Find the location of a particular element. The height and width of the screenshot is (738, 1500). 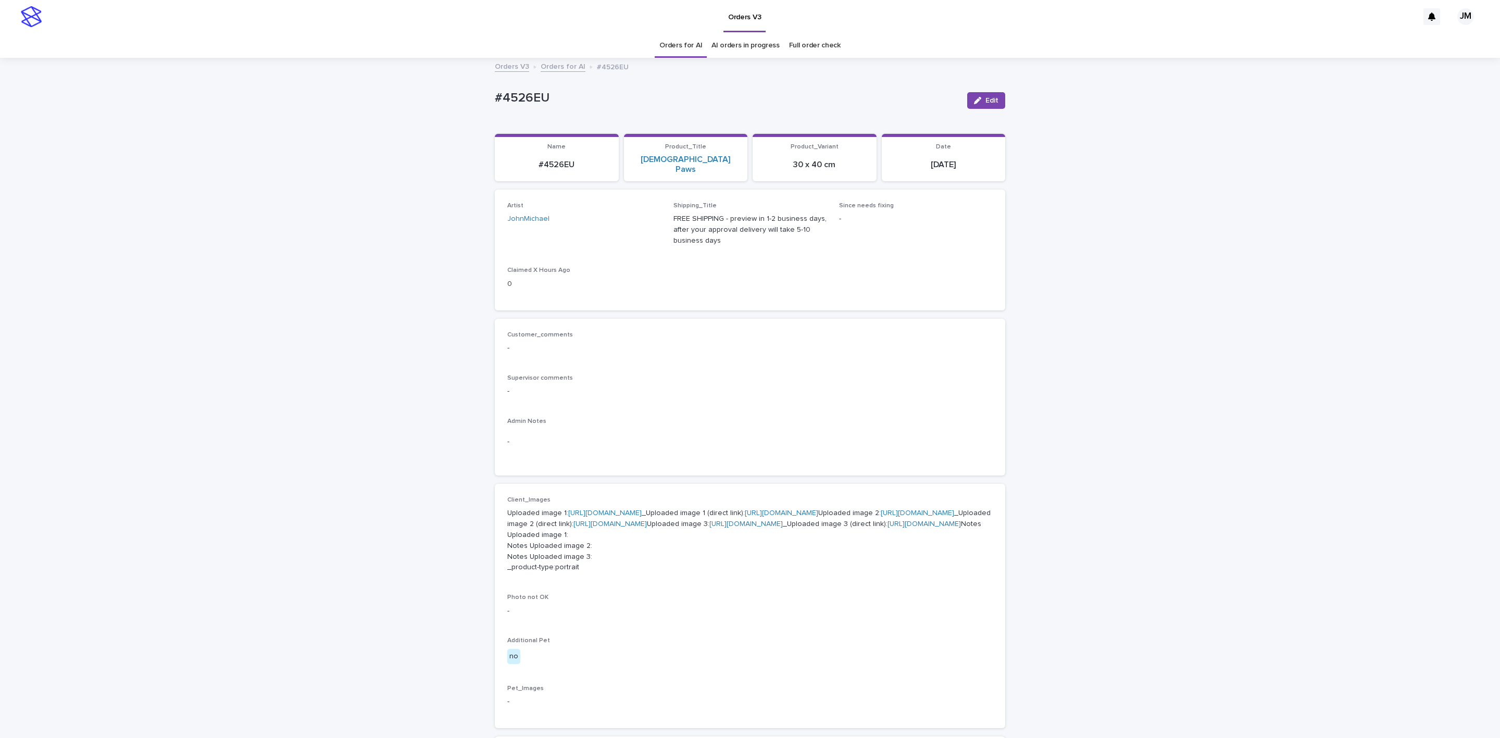

p: 0 is located at coordinates (584, 284).